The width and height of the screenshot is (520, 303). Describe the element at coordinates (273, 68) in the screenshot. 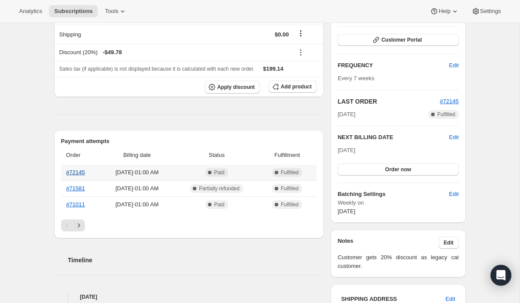

I see `span: $199.14` at that location.